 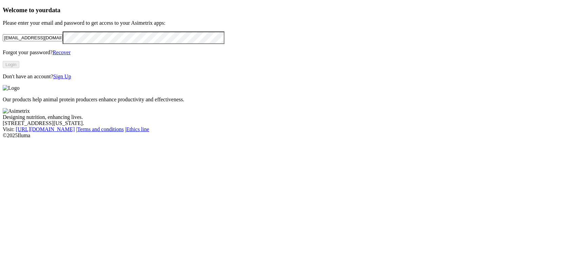 What do you see at coordinates (289, 52) in the screenshot?
I see `p: Forgot your password?` at bounding box center [289, 52].